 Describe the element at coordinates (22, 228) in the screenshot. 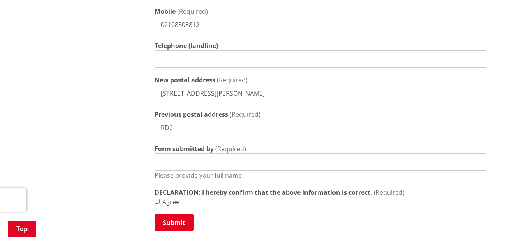

I see `a: Top` at that location.